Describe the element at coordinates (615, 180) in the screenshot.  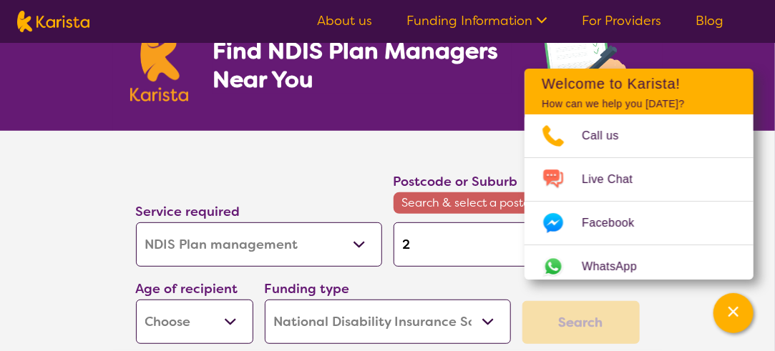
I see `span: Live Chat` at that location.